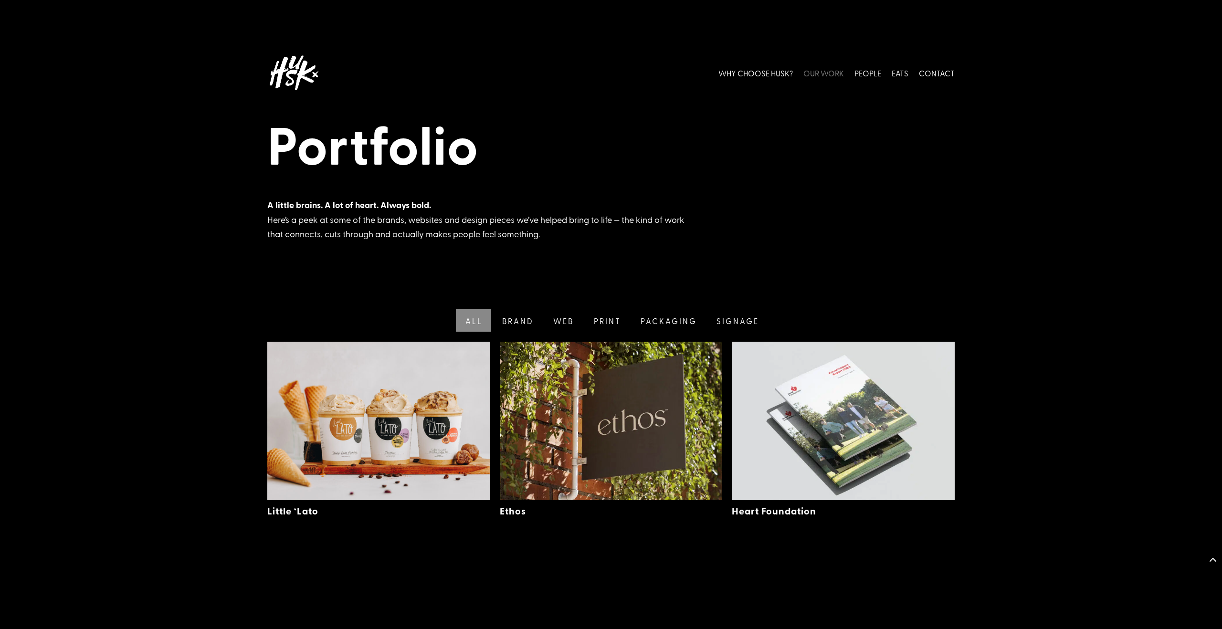 The width and height of the screenshot is (1222, 629). Describe the element at coordinates (937, 73) in the screenshot. I see `a: CONTACT` at that location.